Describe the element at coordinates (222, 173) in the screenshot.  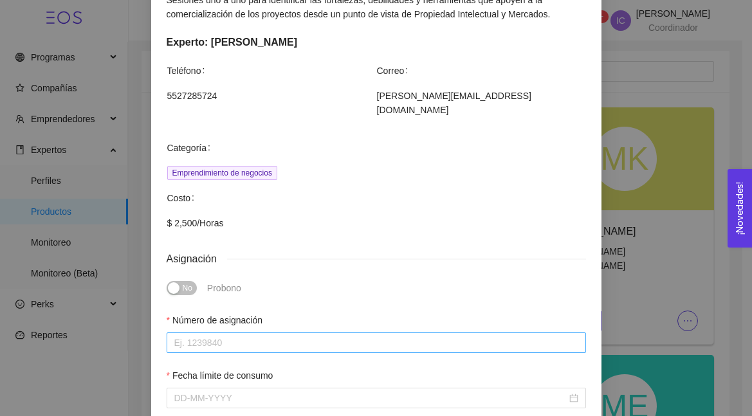
I see `span: Emprendimiento de negocios` at that location.